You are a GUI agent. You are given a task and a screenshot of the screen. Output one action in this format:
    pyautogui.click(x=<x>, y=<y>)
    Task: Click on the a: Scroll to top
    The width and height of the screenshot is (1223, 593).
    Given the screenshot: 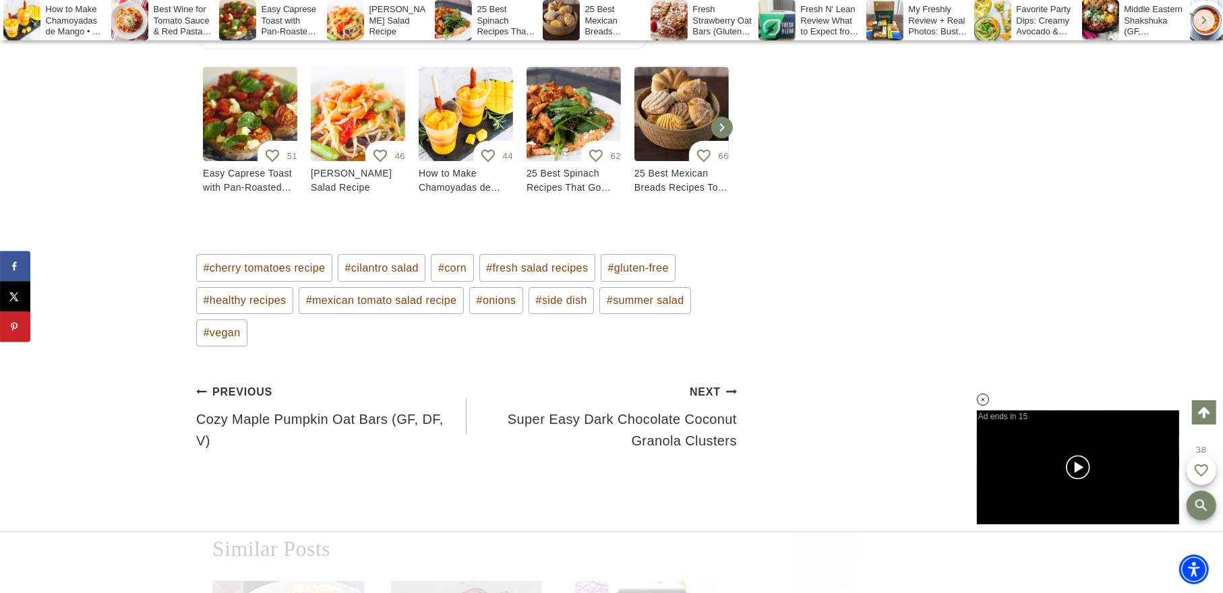 What is the action you would take?
    pyautogui.click(x=1204, y=413)
    